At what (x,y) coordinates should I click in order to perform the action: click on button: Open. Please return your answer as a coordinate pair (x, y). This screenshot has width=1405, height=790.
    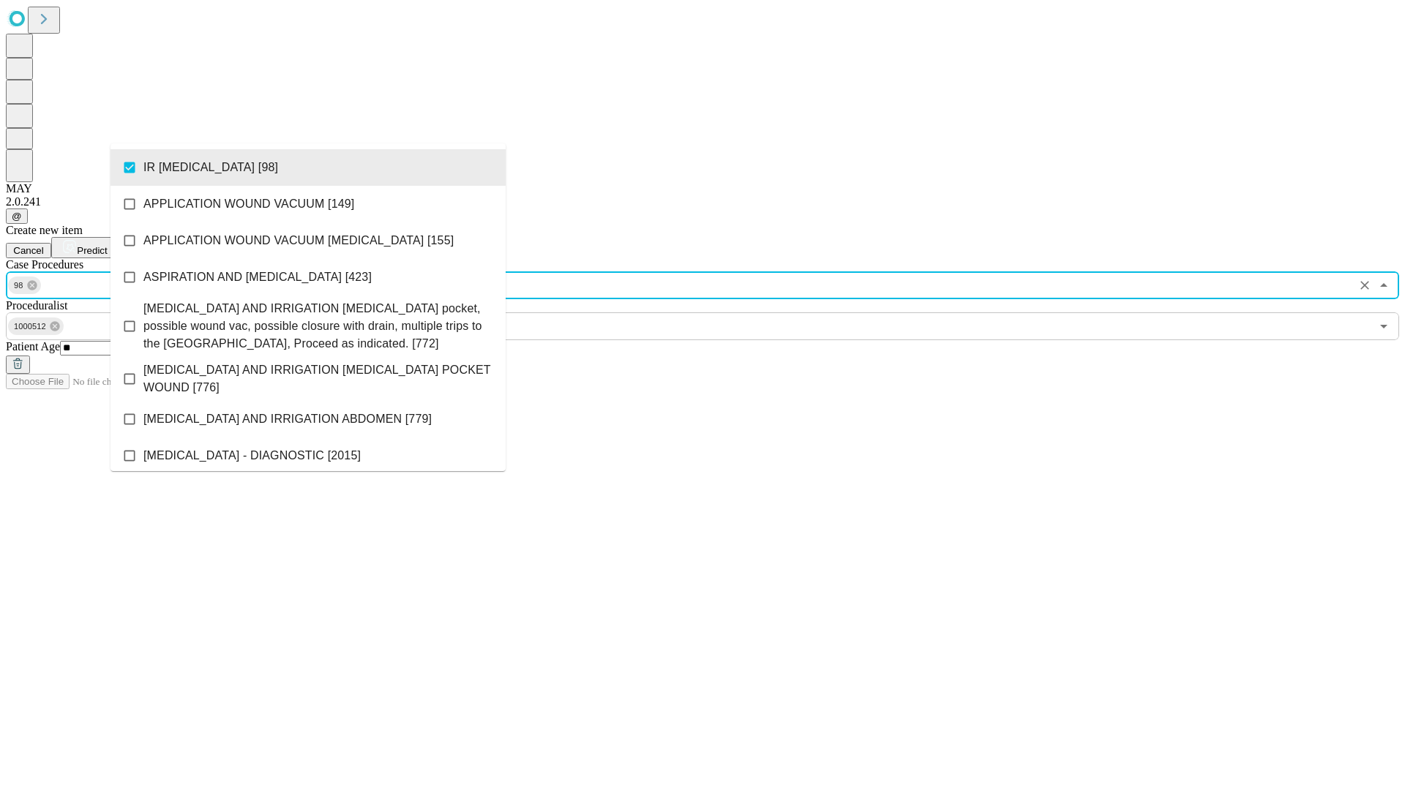
    Looking at the image, I should click on (1384, 326).